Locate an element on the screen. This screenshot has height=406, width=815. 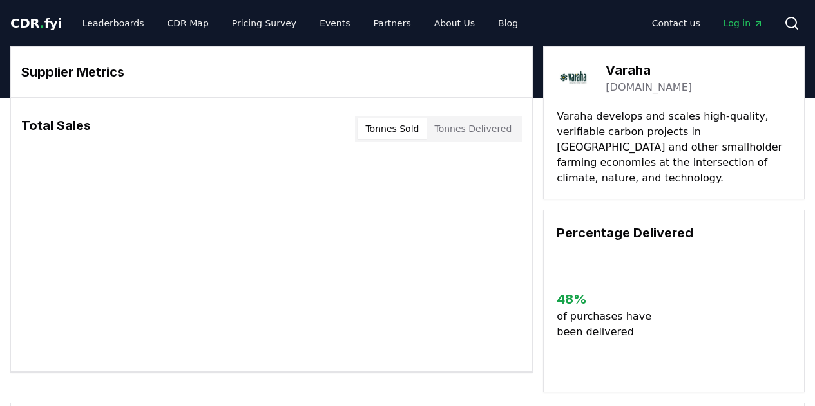
button: Tonnes Sold is located at coordinates (392, 129).